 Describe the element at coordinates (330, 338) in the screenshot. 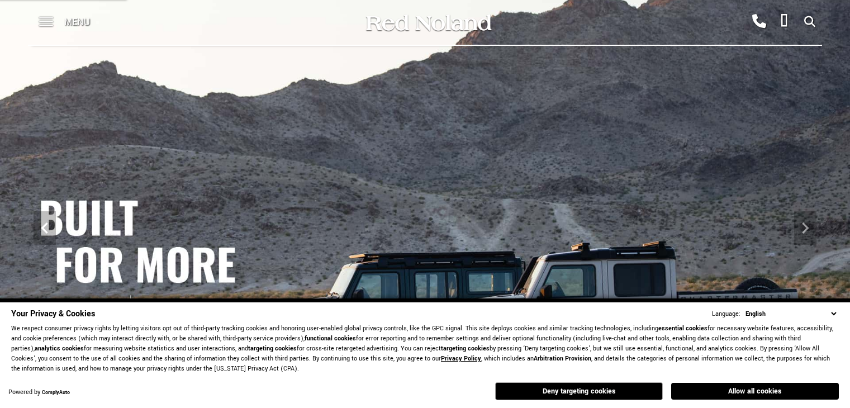

I see `strong: functional cookies` at that location.